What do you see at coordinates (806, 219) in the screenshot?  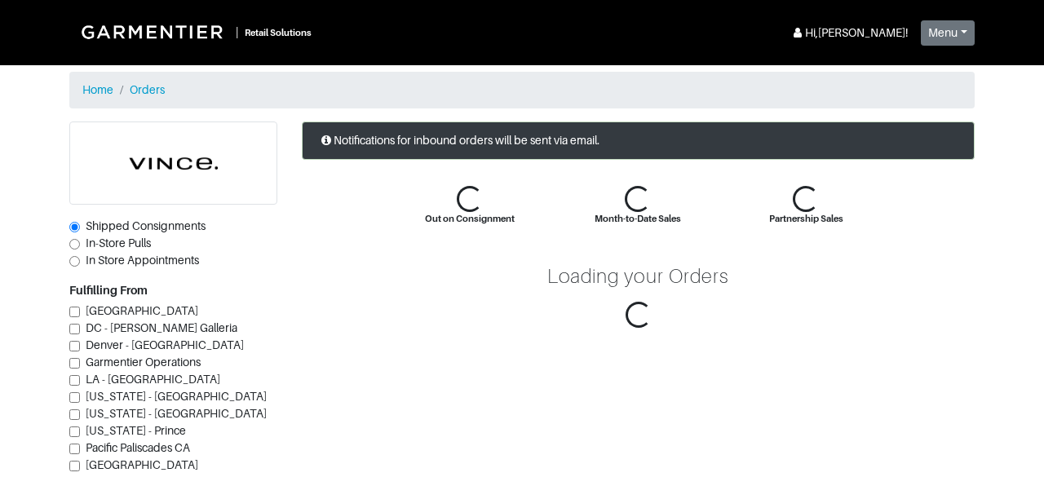 I see `div: Partnership Sales` at bounding box center [806, 219].